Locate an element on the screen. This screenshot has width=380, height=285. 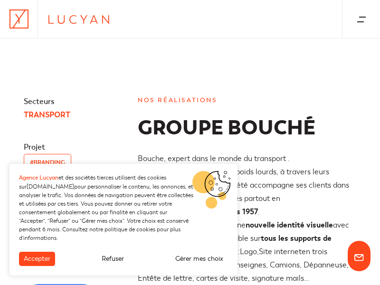
p: Nos réalisations is located at coordinates (247, 100).